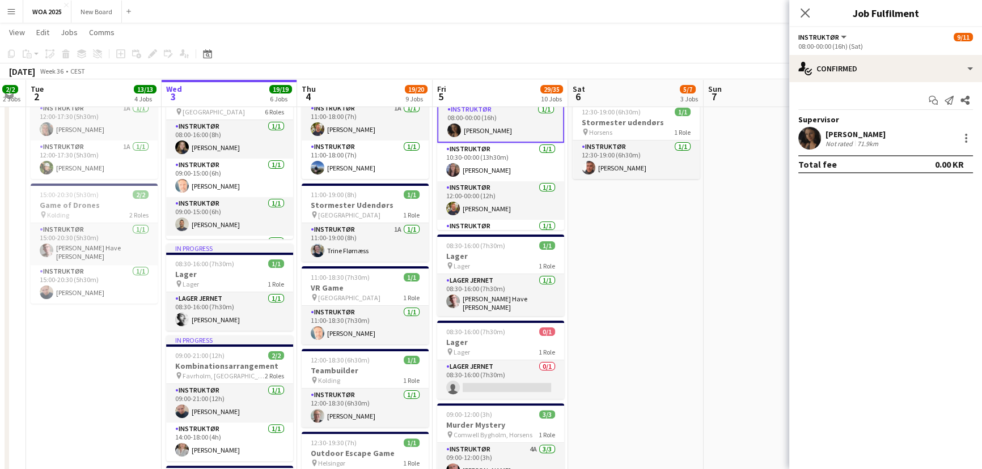 This screenshot has width=982, height=469. I want to click on span: 12:30-19:30 (7h), so click(333, 443).